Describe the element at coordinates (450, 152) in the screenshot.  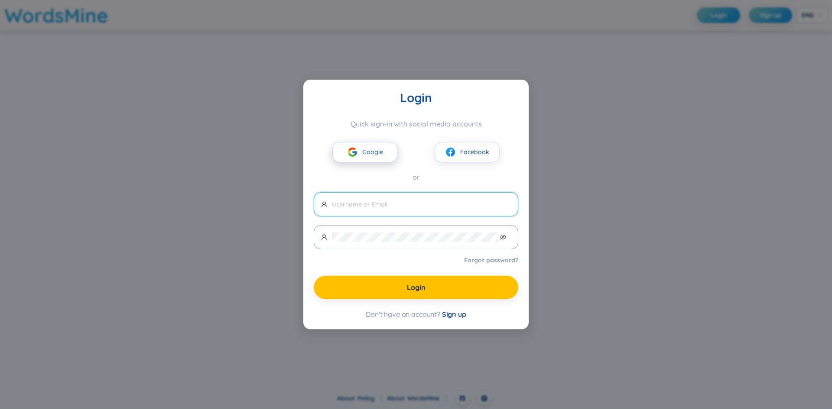
I see `img: facebook` at that location.